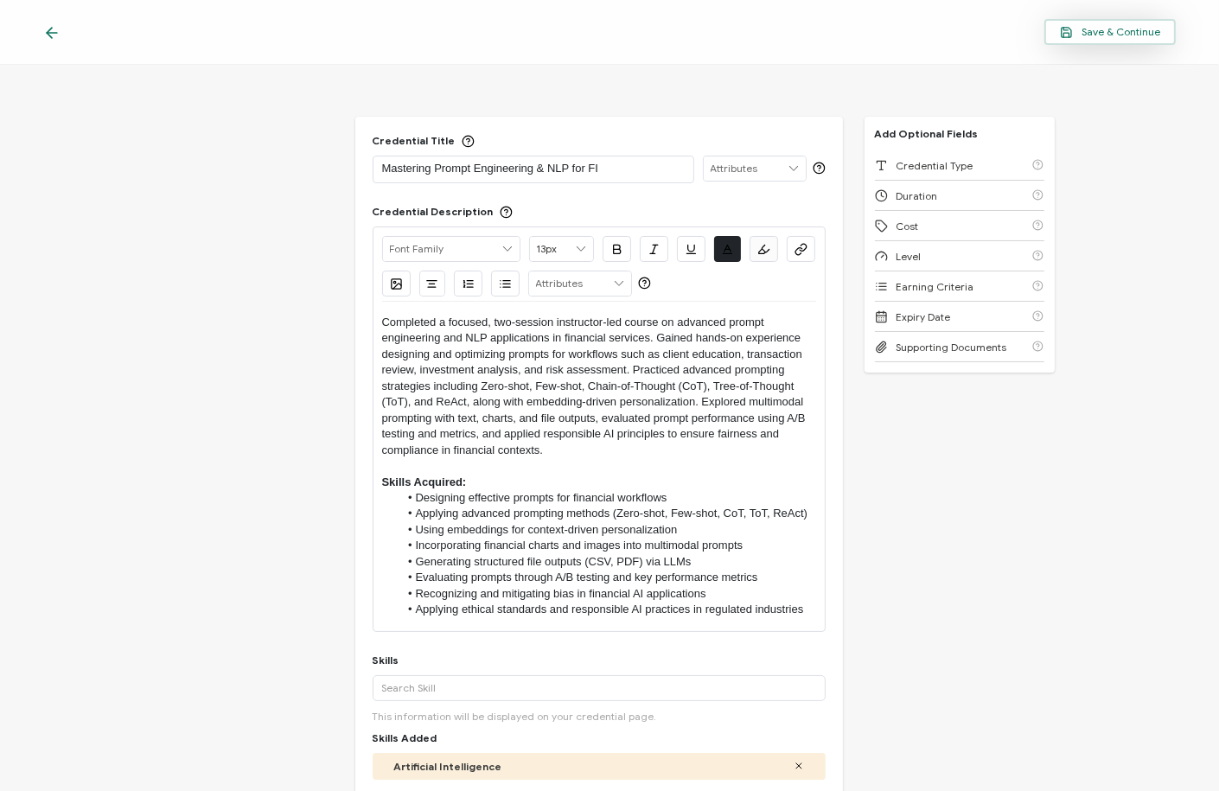 Image resolution: width=1219 pixels, height=791 pixels. What do you see at coordinates (607, 594) in the screenshot?
I see `li: Recognizing and mitigating bias in financial AI applications` at bounding box center [607, 594].